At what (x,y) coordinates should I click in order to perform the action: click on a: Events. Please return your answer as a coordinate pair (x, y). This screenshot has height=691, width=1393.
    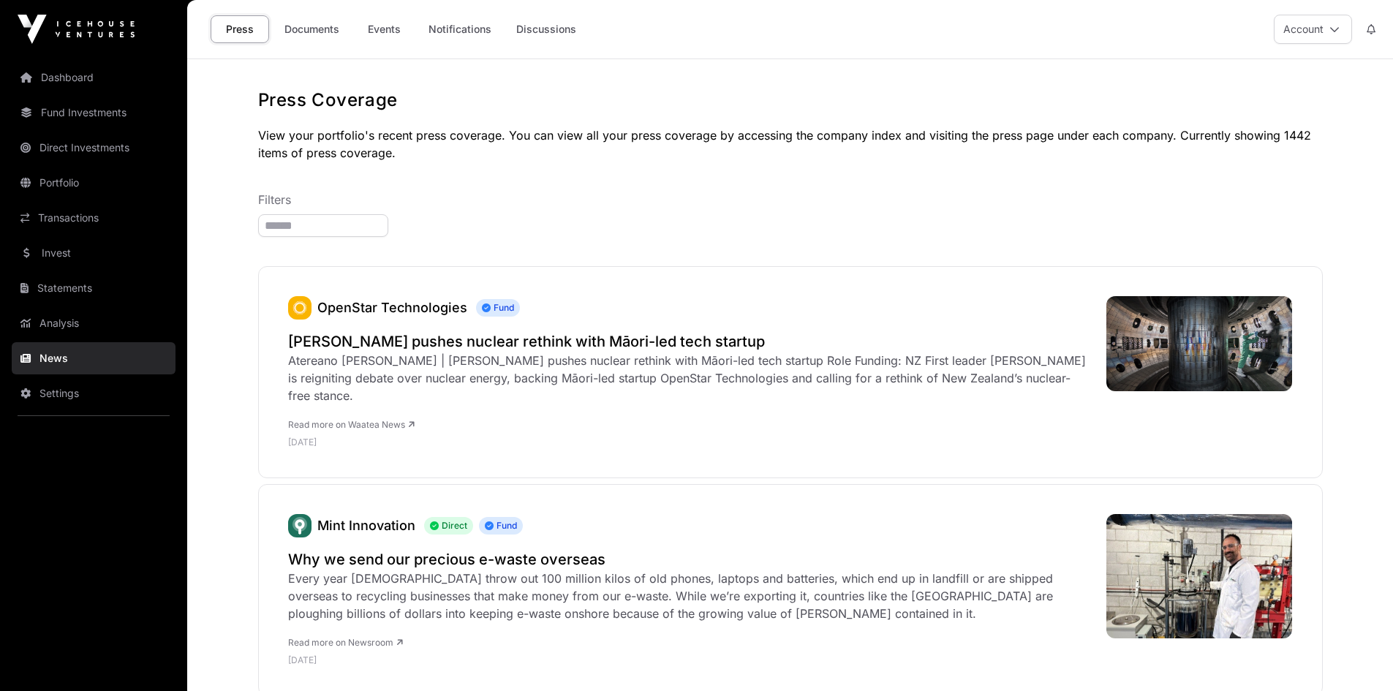
    Looking at the image, I should click on (384, 29).